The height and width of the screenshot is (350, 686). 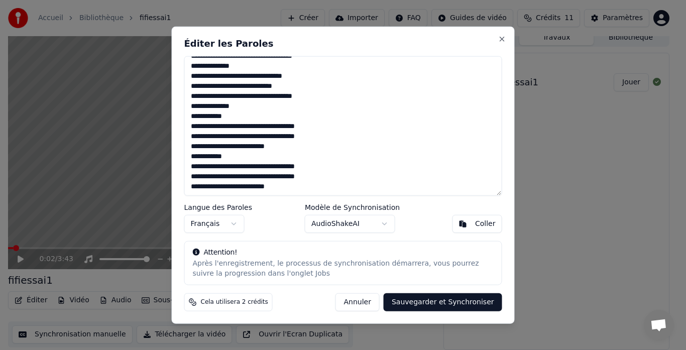 I want to click on button: Sauvegarder et Synchroniser, so click(x=443, y=302).